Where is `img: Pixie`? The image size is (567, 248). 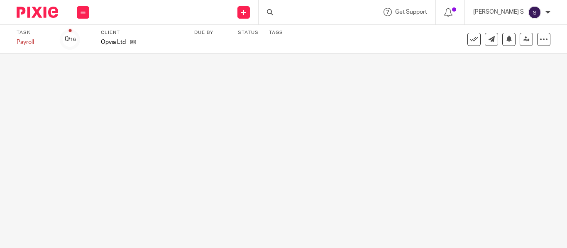
img: Pixie is located at coordinates (37, 12).